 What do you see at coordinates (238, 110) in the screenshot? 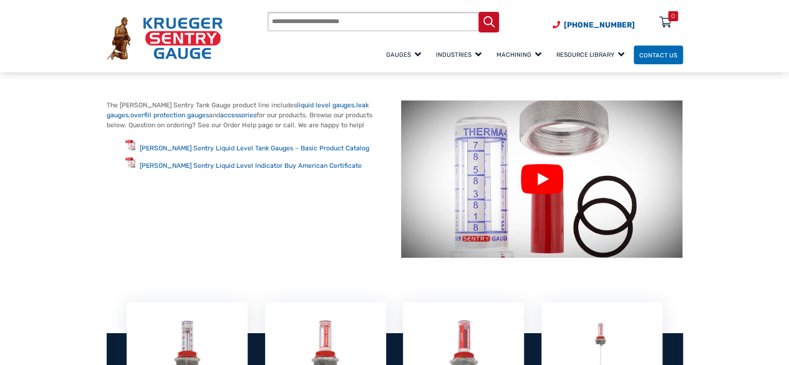
I see `a: leak gauges` at bounding box center [238, 110].